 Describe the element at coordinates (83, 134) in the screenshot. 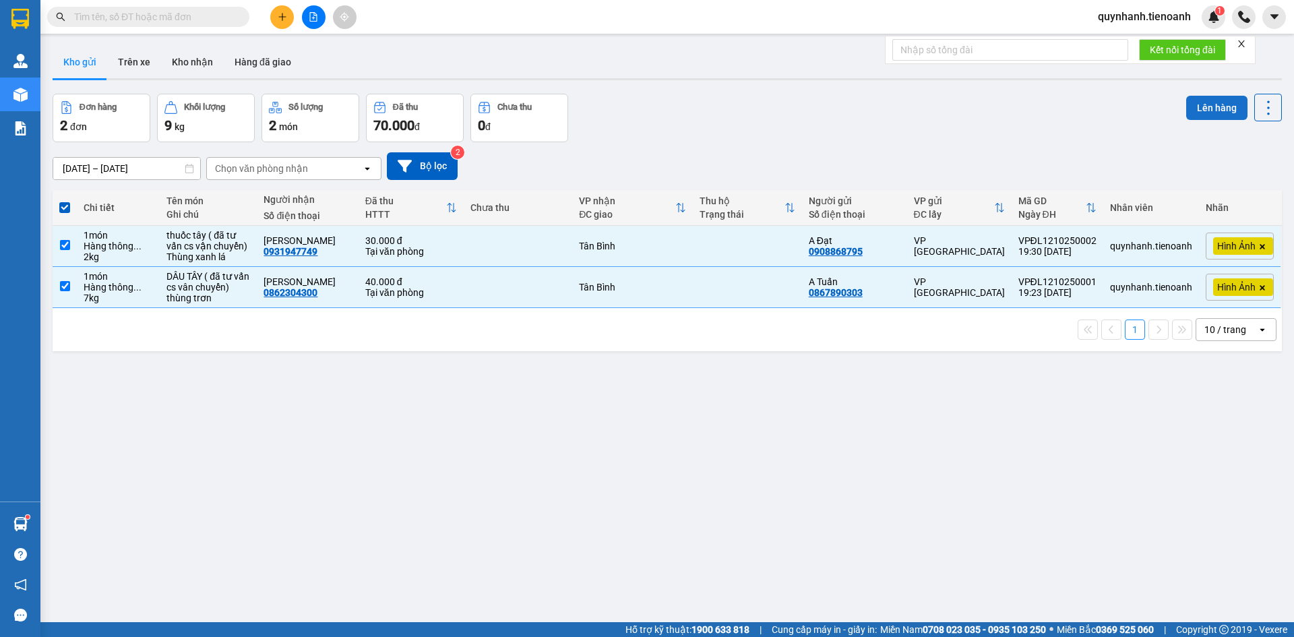

I see `strong: Nhận:` at that location.